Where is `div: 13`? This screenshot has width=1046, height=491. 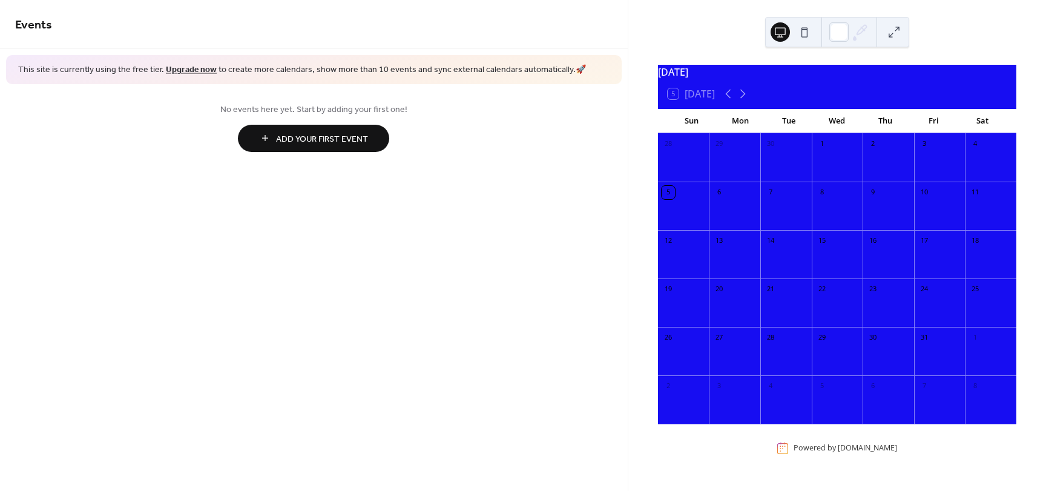 div: 13 is located at coordinates (719, 241).